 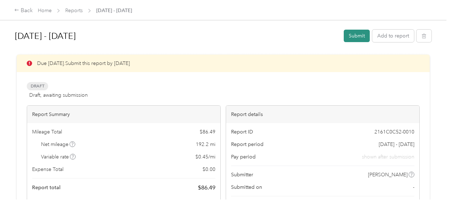 What do you see at coordinates (247, 144) in the screenshot?
I see `span: Report period` at bounding box center [247, 144].